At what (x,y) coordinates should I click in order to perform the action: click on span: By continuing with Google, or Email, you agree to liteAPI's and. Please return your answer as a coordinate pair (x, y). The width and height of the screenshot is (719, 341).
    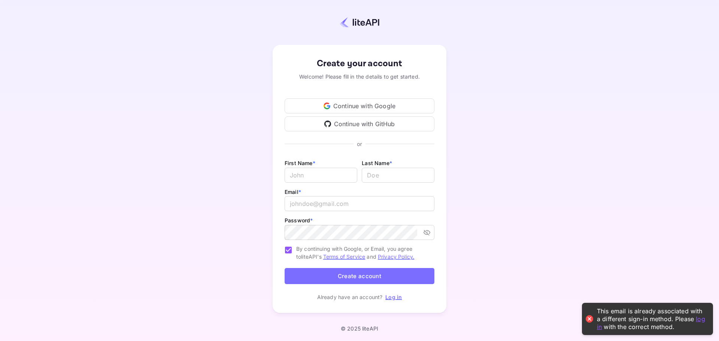
    Looking at the image, I should click on (362, 253).